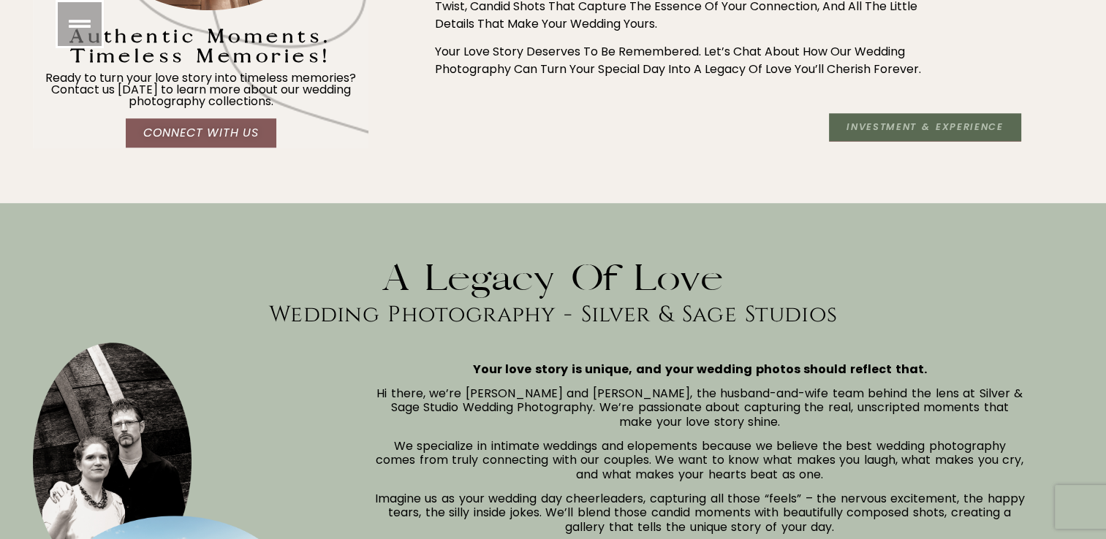 Image resolution: width=1106 pixels, height=539 pixels. I want to click on span: Connect With US, so click(201, 133).